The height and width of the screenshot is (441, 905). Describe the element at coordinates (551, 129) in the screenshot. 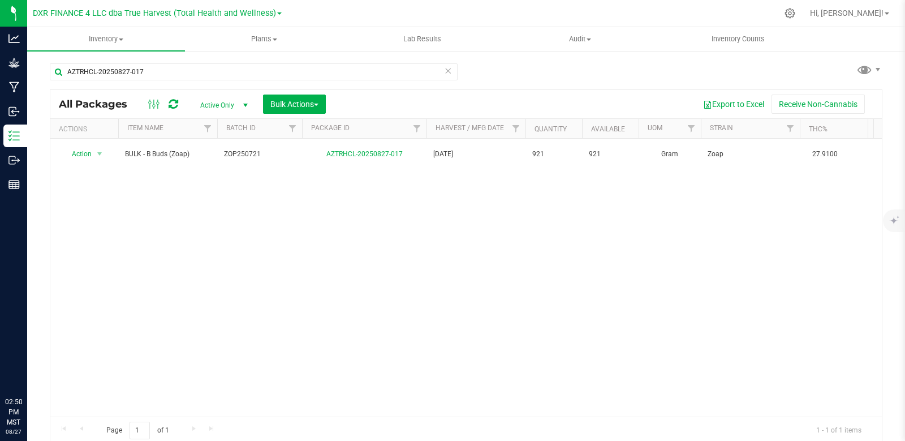

I see `a: Quantity` at that location.